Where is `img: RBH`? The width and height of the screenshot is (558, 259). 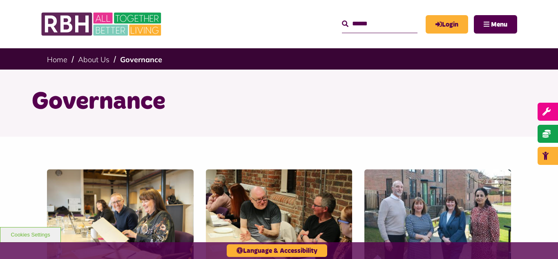
img: RBH is located at coordinates (102, 24).